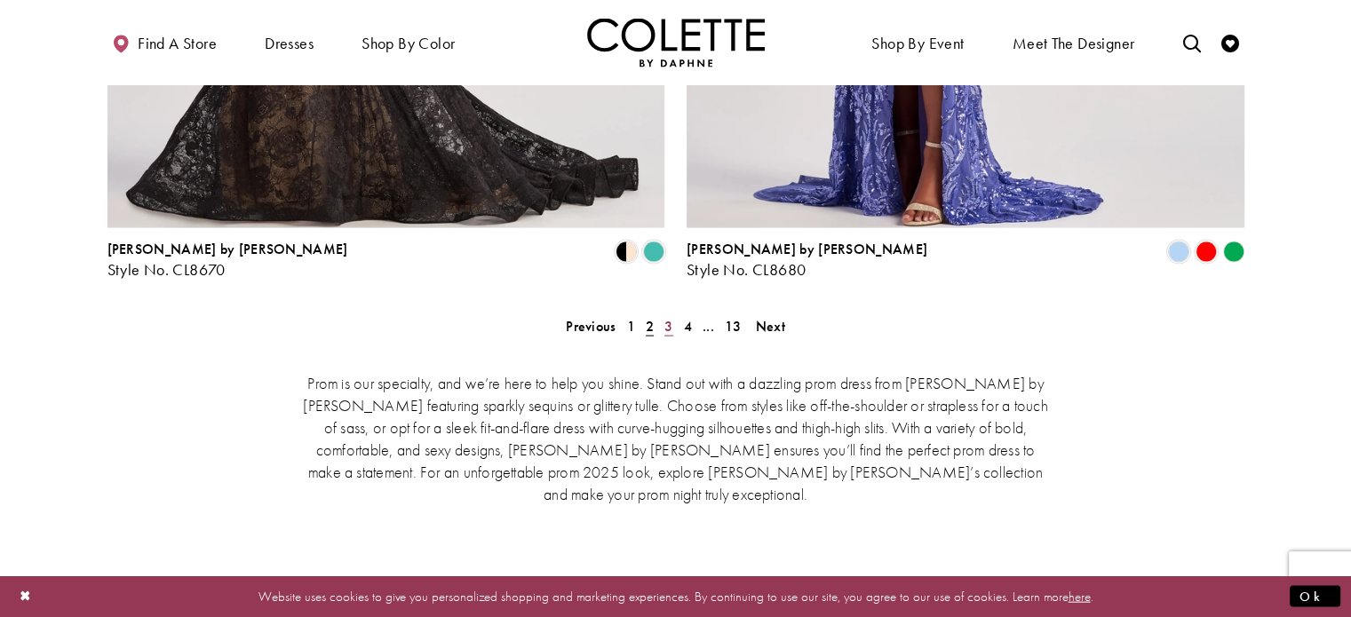  I want to click on span: 2, so click(649, 326).